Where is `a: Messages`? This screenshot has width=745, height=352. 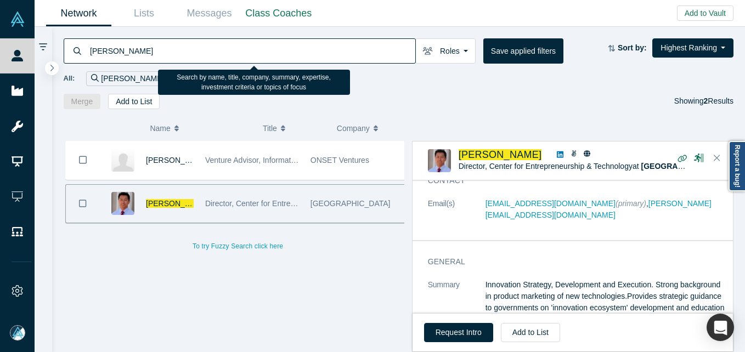 a: Messages is located at coordinates (209, 13).